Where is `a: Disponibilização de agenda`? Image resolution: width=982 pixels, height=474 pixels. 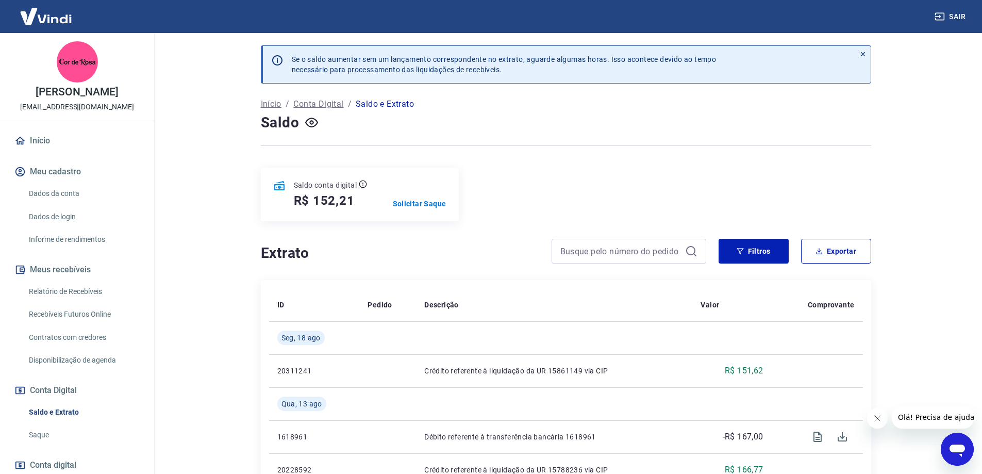 a: Disponibilização de agenda is located at coordinates (83, 360).